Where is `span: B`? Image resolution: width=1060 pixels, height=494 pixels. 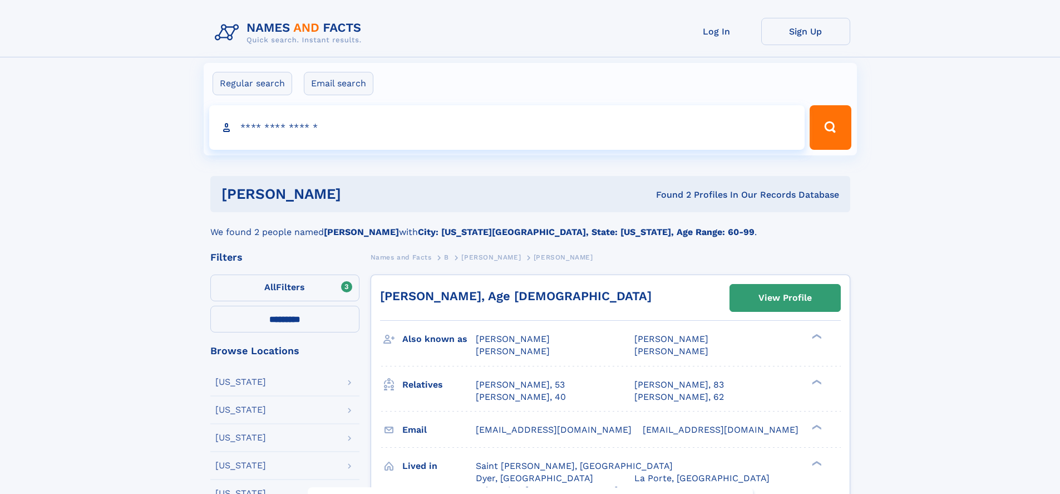 span: B is located at coordinates (446, 257).